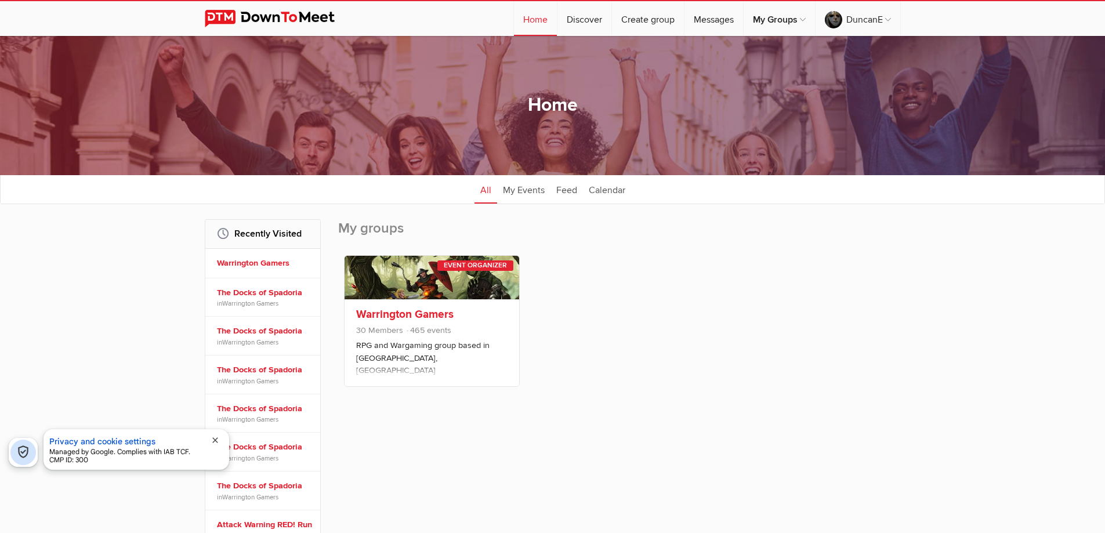  What do you see at coordinates (714, 19) in the screenshot?
I see `a: Messages` at bounding box center [714, 19].